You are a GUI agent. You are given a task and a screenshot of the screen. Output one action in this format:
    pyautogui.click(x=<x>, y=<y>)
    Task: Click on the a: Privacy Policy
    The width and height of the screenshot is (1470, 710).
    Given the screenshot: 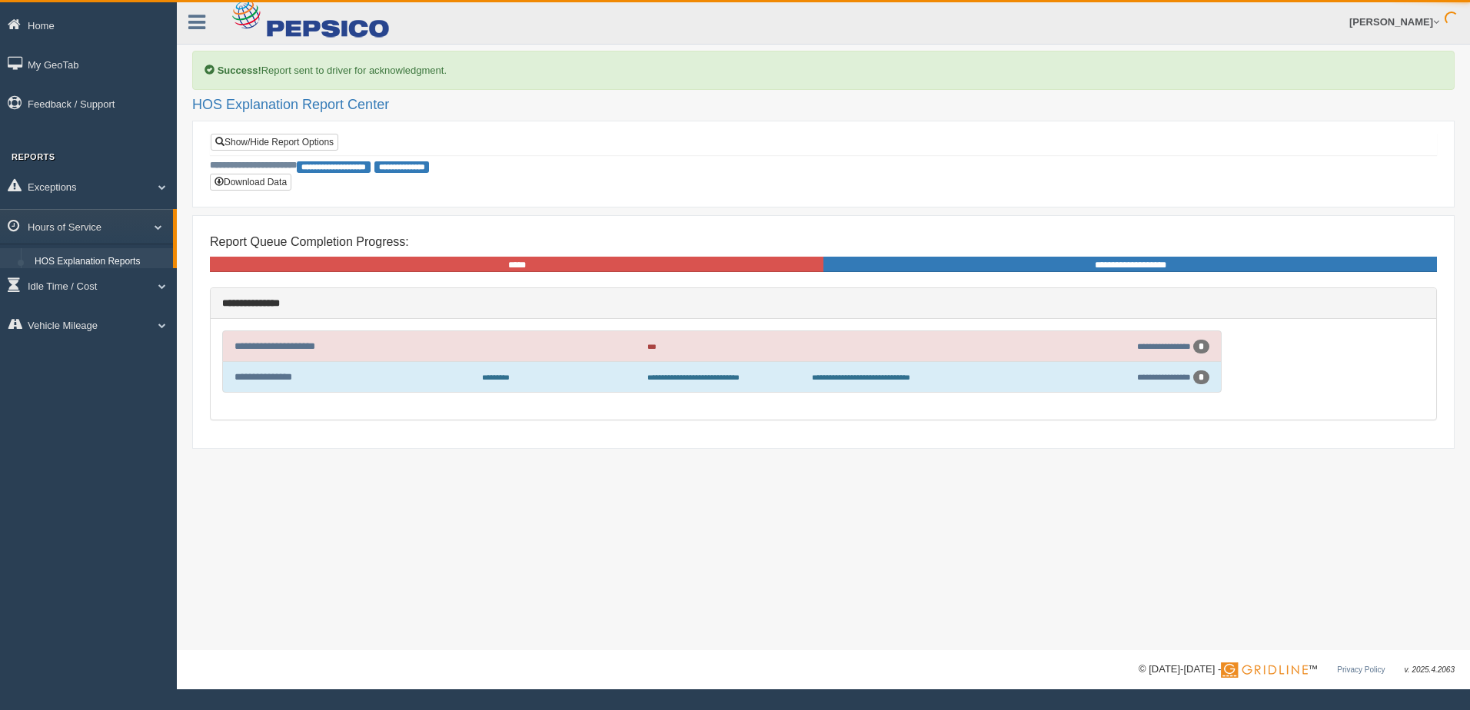 What is the action you would take?
    pyautogui.click(x=1361, y=670)
    